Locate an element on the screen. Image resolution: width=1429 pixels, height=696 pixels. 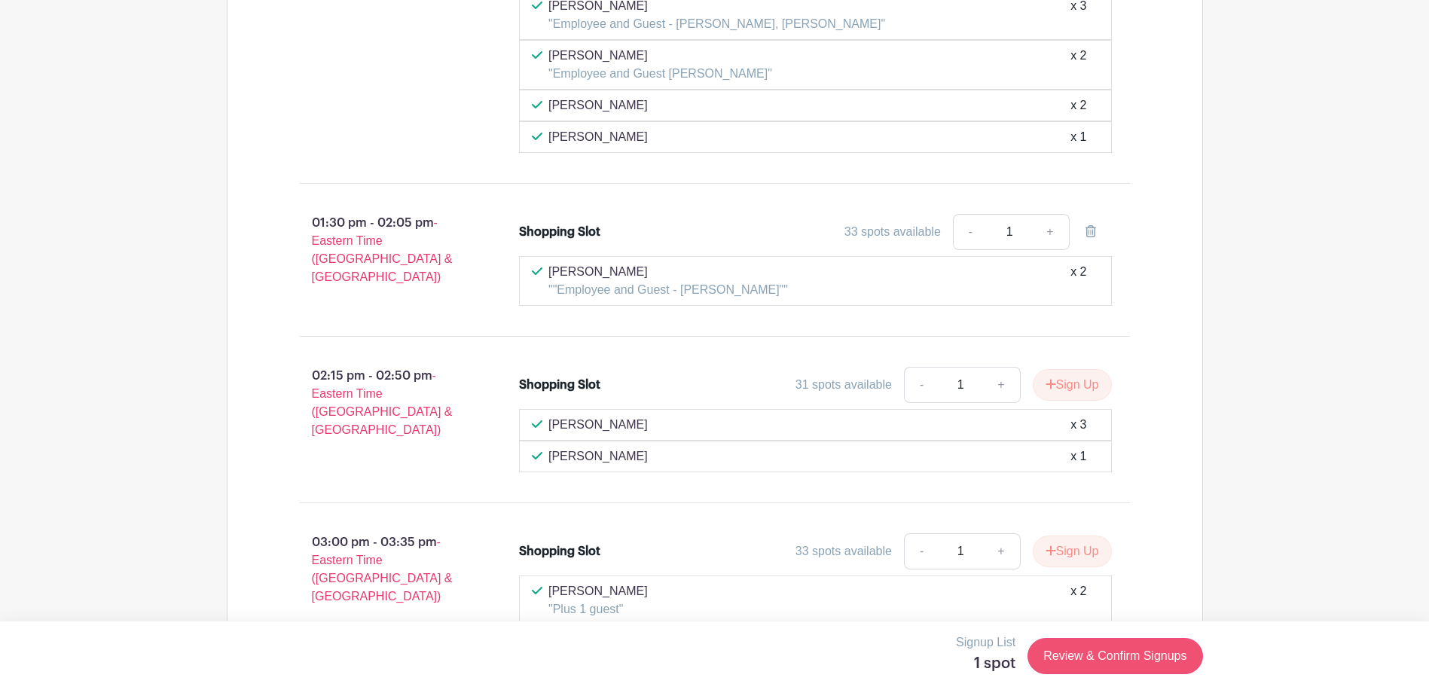
h5: 1 spot is located at coordinates (985, 664).